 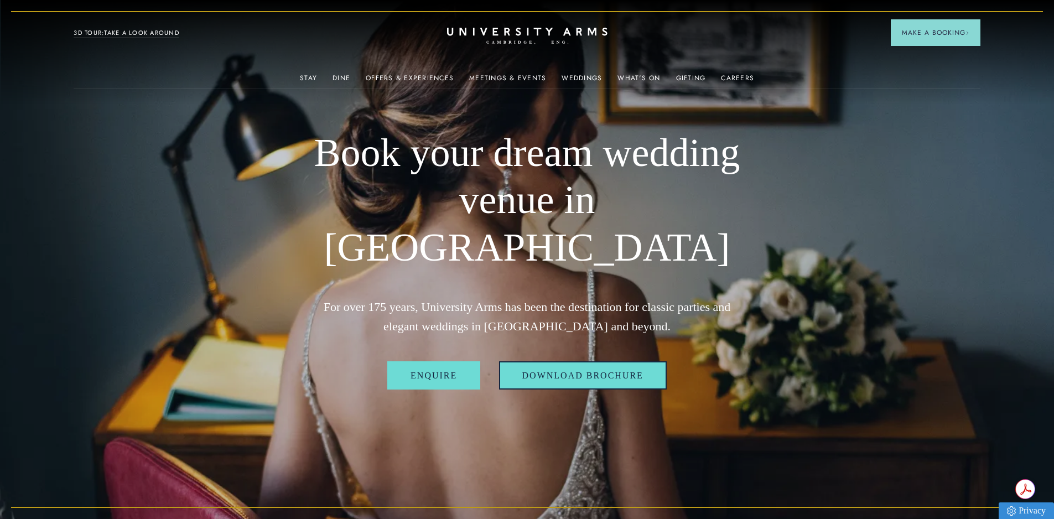 I want to click on a: Meetings & Events, so click(x=507, y=81).